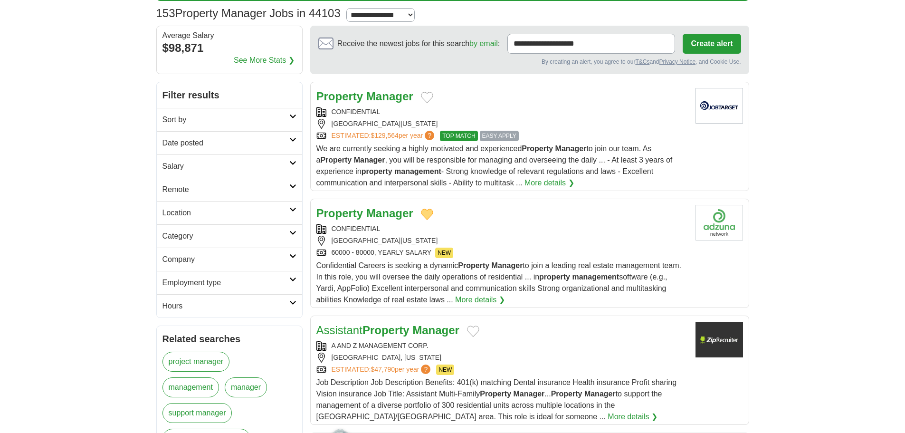 The width and height of the screenshot is (905, 433). What do you see at coordinates (502, 253) in the screenshot?
I see `div: 60000 - 80000, YEARLY SALARY` at bounding box center [502, 253].